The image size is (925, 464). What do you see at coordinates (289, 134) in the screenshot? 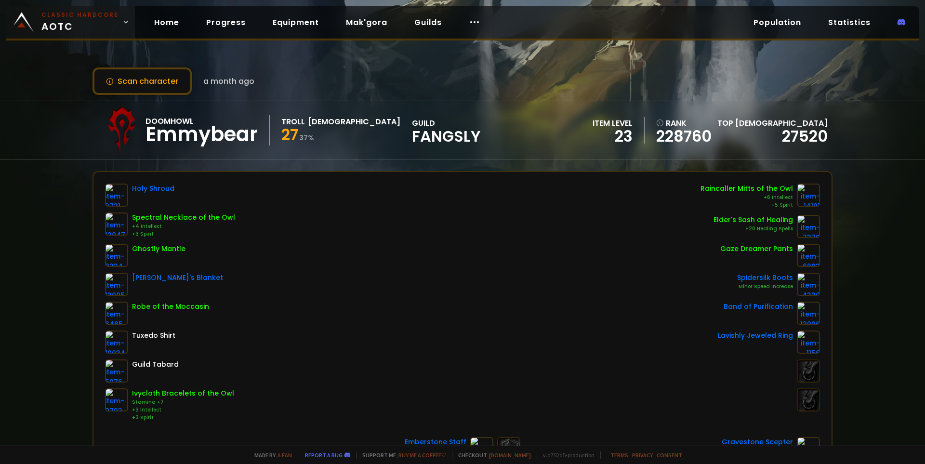
I see `span: 27` at bounding box center [289, 134].